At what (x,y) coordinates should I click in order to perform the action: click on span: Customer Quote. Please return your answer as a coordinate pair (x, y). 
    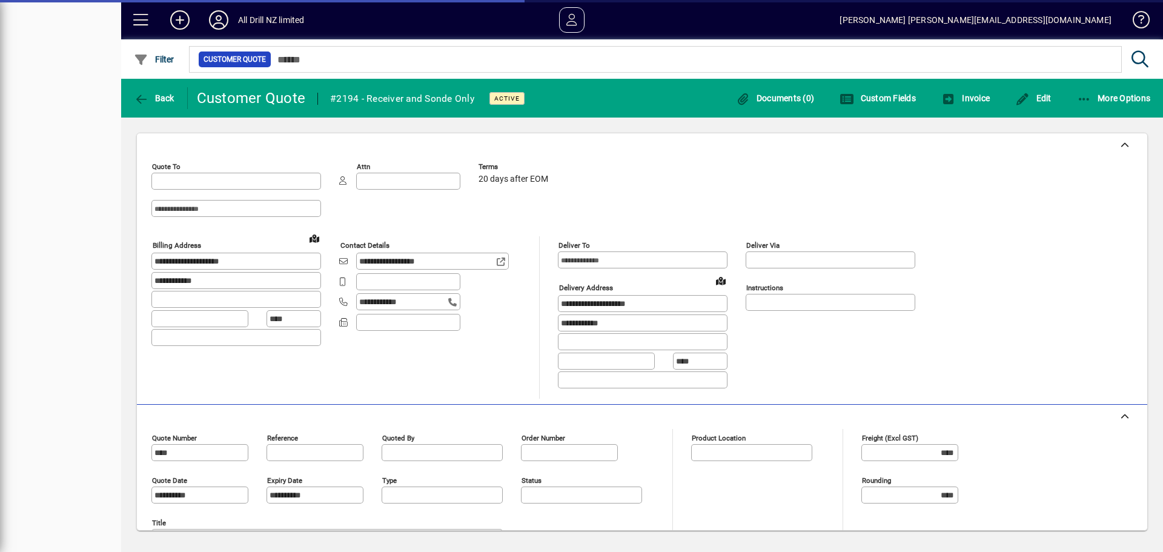
    Looking at the image, I should click on (234, 59).